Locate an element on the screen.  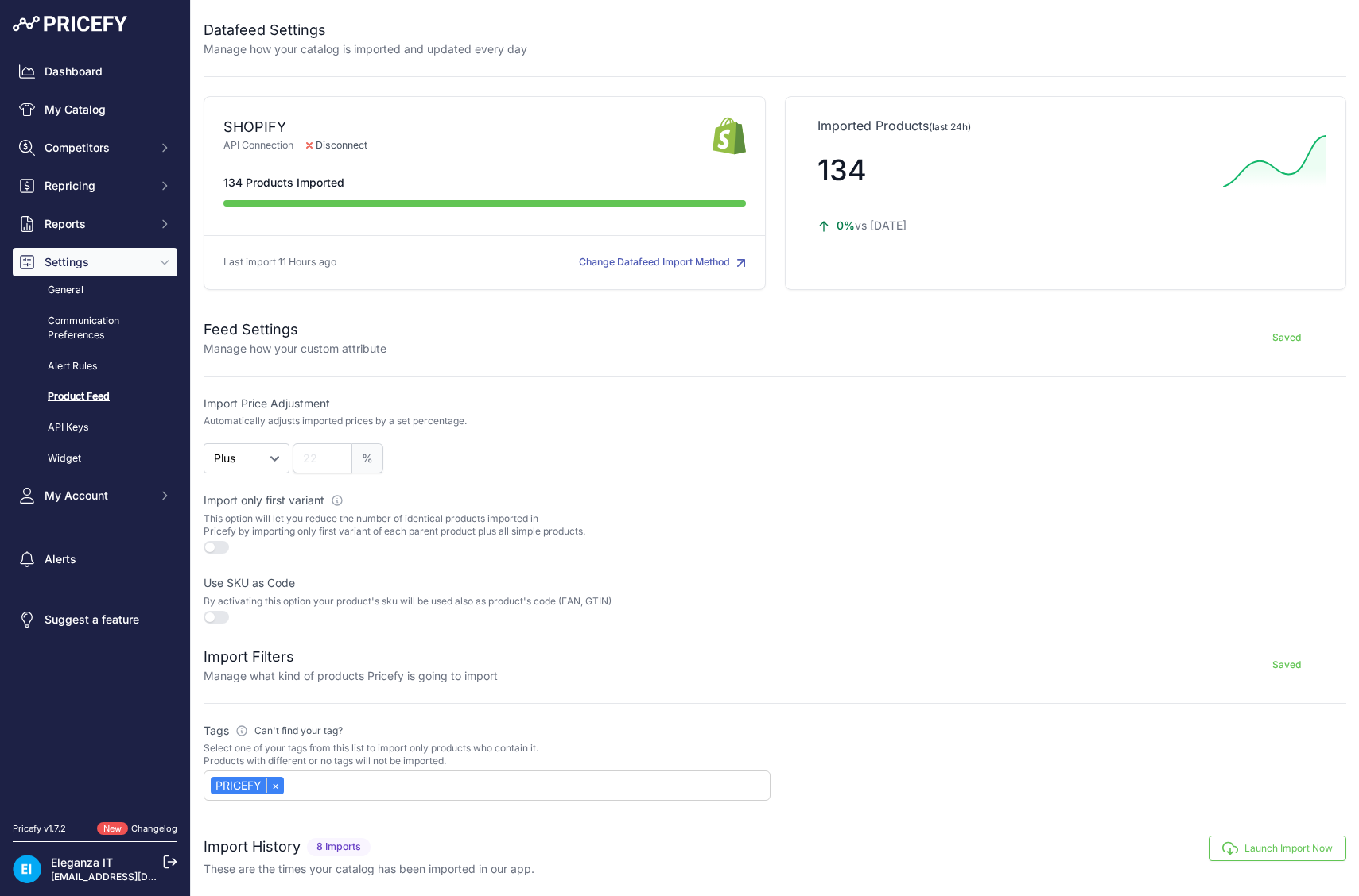
p: Imported Products is located at coordinates (1066, 126).